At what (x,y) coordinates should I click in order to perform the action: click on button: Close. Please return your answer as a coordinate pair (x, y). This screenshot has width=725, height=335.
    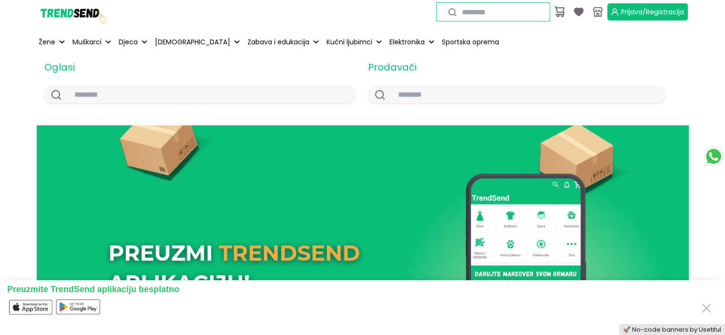
    Looking at the image, I should click on (707, 308).